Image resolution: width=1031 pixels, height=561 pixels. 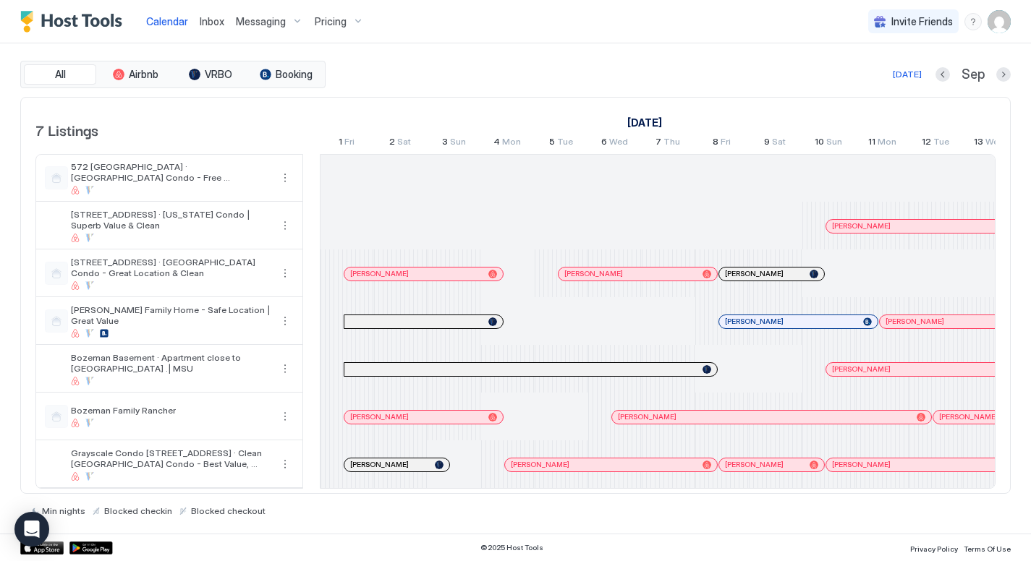 What do you see at coordinates (987, 549) in the screenshot?
I see `span: Terms Of Use` at bounding box center [987, 549].